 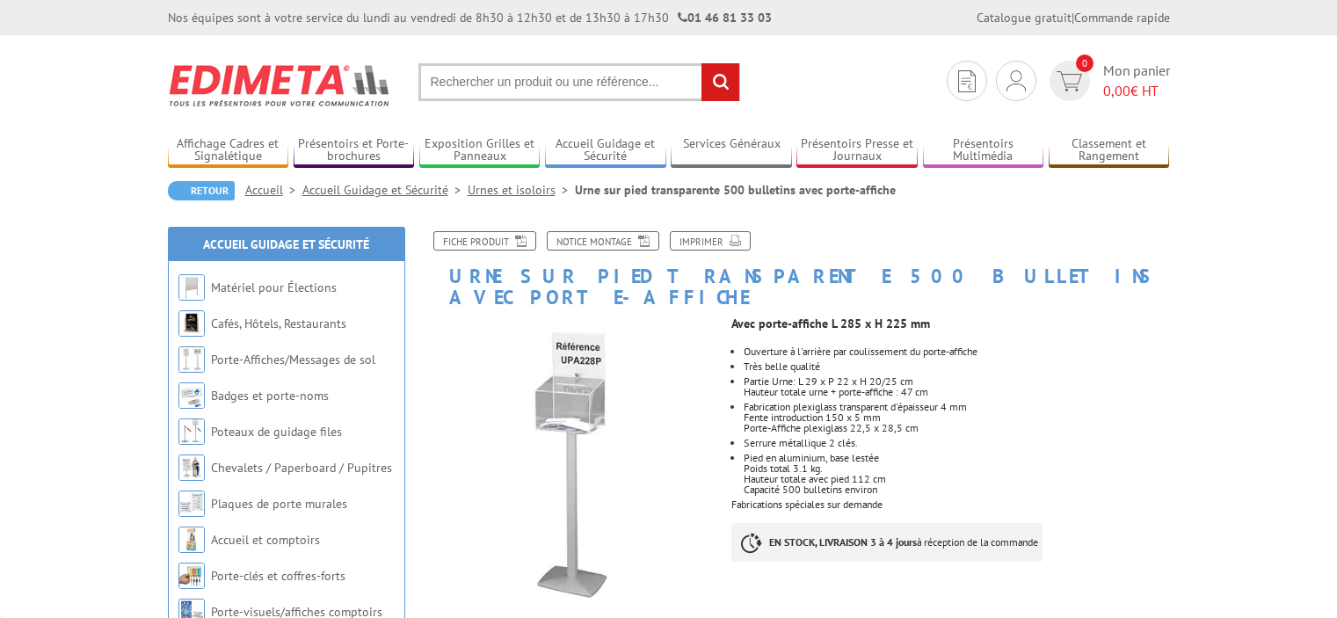 I want to click on p: Capacité 500 bulletins environ, so click(x=956, y=490).